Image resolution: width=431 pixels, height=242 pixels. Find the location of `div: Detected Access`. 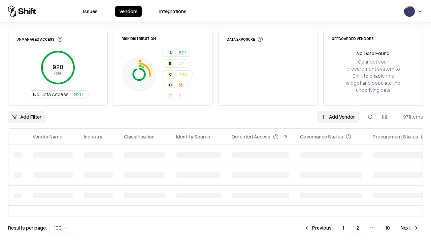

div: Detected Access is located at coordinates (251, 137).